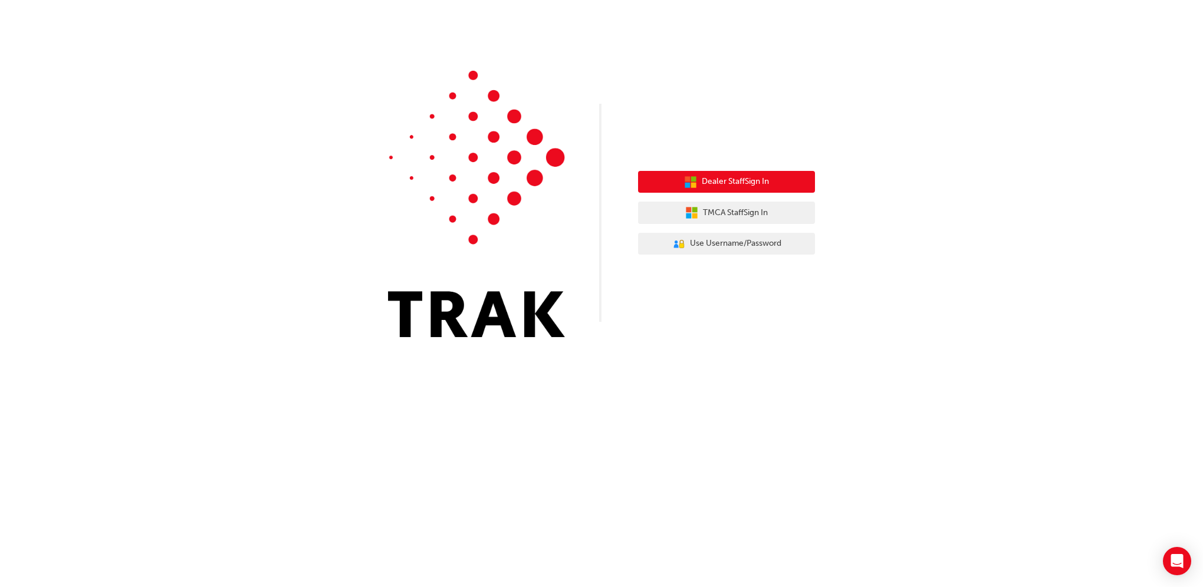 The width and height of the screenshot is (1203, 587). I want to click on div: Open Intercom Messenger, so click(1177, 561).